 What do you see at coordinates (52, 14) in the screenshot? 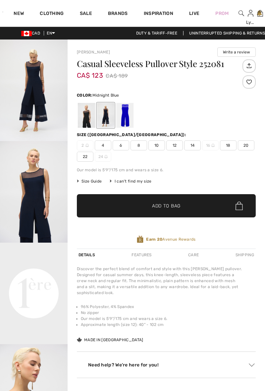
I see `a: Clothing` at bounding box center [52, 14].